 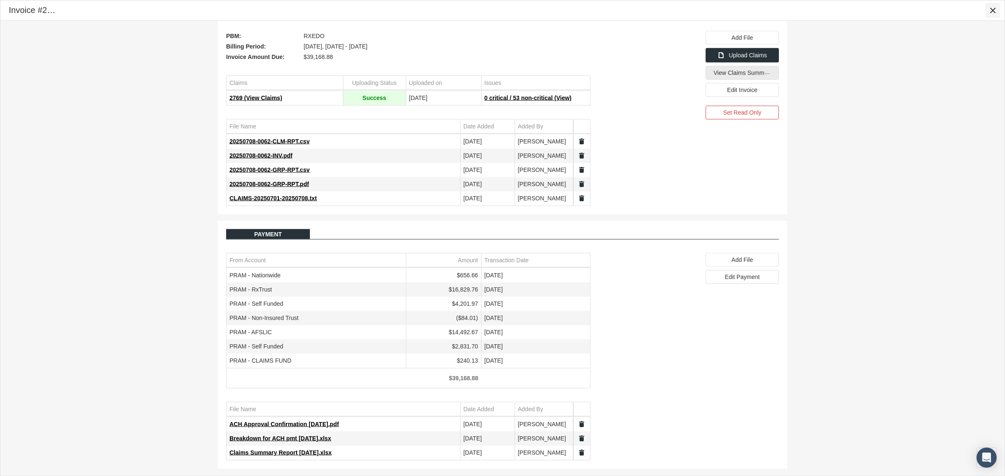 I want to click on span: Billing Period:, so click(x=262, y=46).